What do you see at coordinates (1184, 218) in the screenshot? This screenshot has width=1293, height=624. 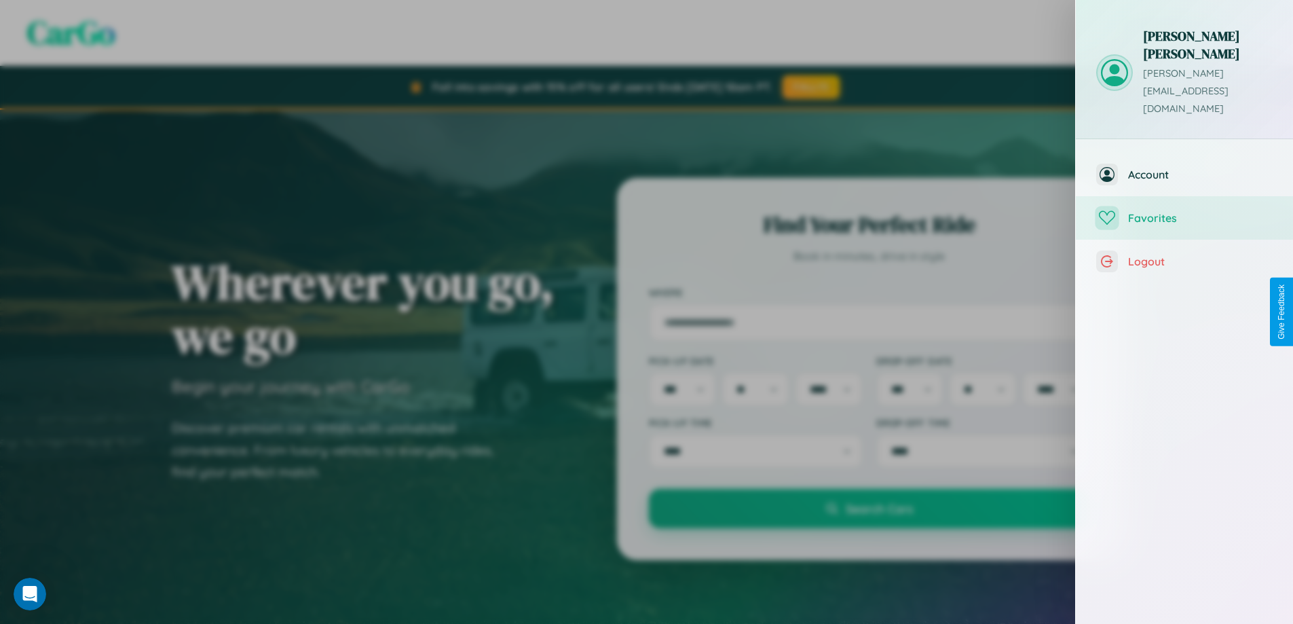 I see `button: Favorites` at bounding box center [1184, 218].